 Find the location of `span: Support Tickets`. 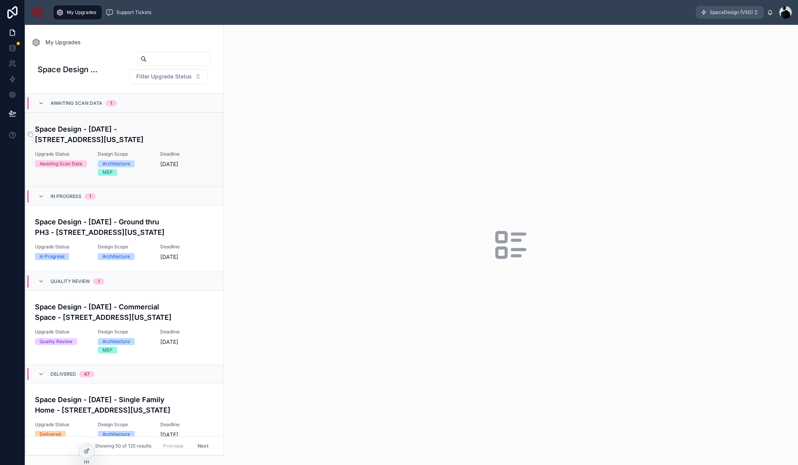

span: Support Tickets is located at coordinates (134, 12).